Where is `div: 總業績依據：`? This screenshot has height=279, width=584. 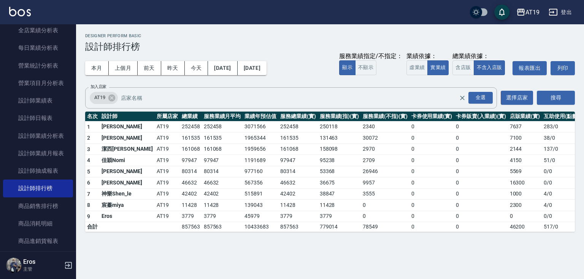 div: 總業績依據： is located at coordinates (481, 56).